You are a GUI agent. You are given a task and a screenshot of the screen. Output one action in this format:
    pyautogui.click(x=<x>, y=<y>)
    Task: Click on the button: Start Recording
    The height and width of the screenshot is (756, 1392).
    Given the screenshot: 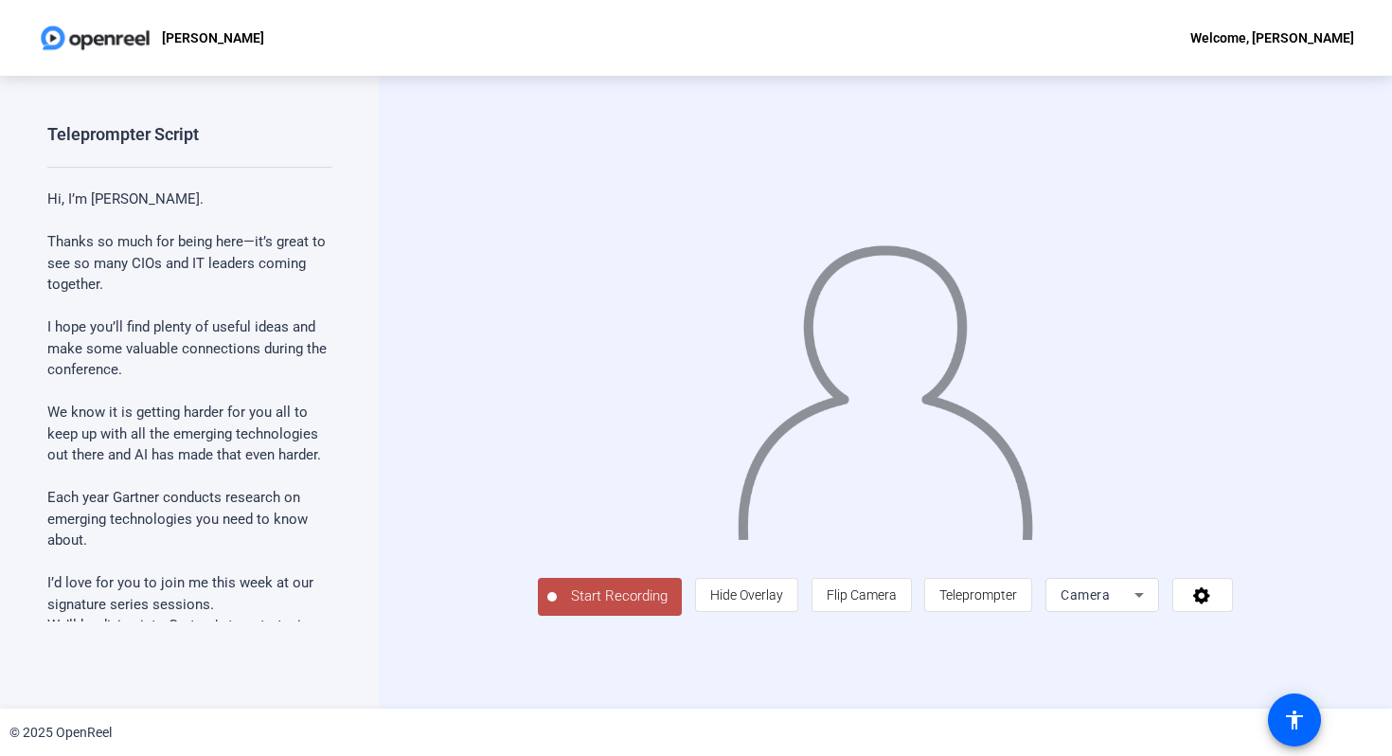 What is the action you would take?
    pyautogui.click(x=610, y=596)
    